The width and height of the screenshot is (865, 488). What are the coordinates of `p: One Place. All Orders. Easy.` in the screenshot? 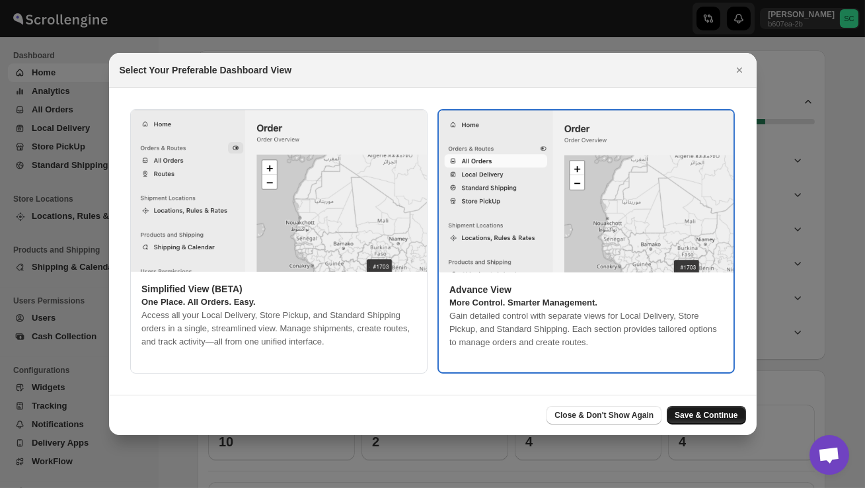 It's located at (279, 302).